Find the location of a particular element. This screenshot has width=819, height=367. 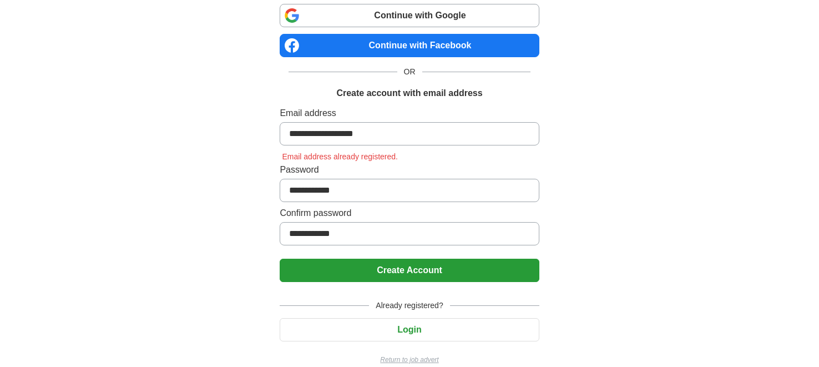

a: Login is located at coordinates (409, 329).